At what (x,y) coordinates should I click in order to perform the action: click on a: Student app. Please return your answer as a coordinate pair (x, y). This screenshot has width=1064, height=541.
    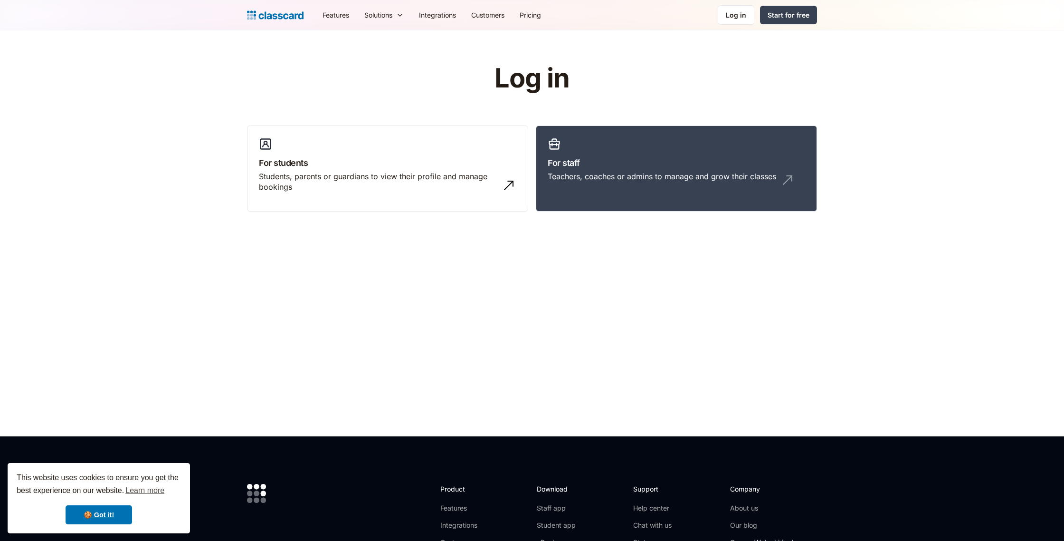
    Looking at the image, I should click on (556, 525).